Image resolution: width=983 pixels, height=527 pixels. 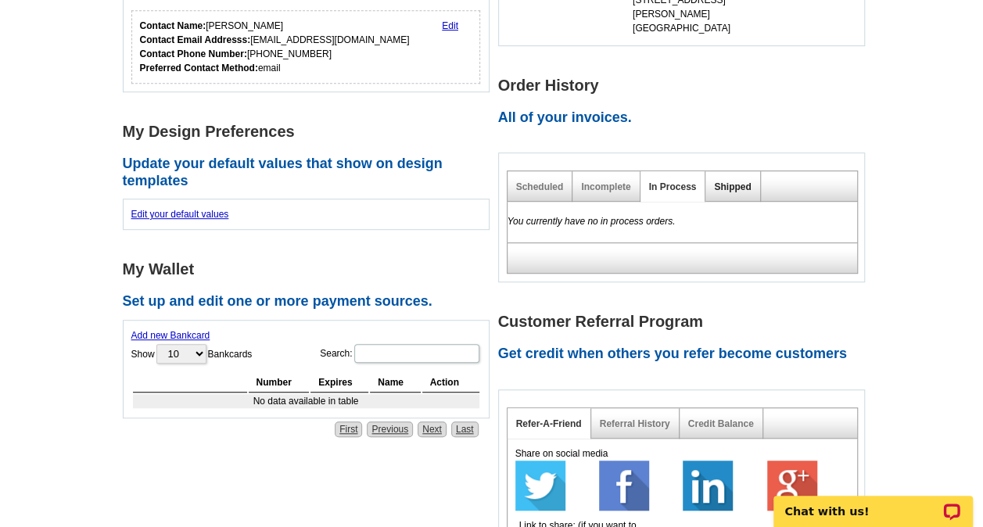 What do you see at coordinates (540, 187) in the screenshot?
I see `a: Scheduled` at bounding box center [540, 187].